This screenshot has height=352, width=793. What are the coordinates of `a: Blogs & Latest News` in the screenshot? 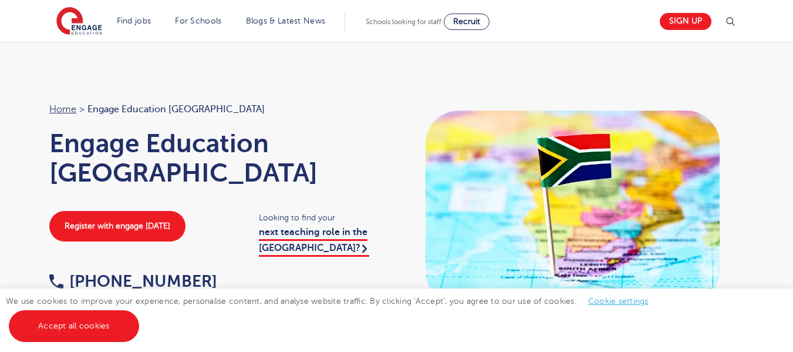 It's located at (286, 21).